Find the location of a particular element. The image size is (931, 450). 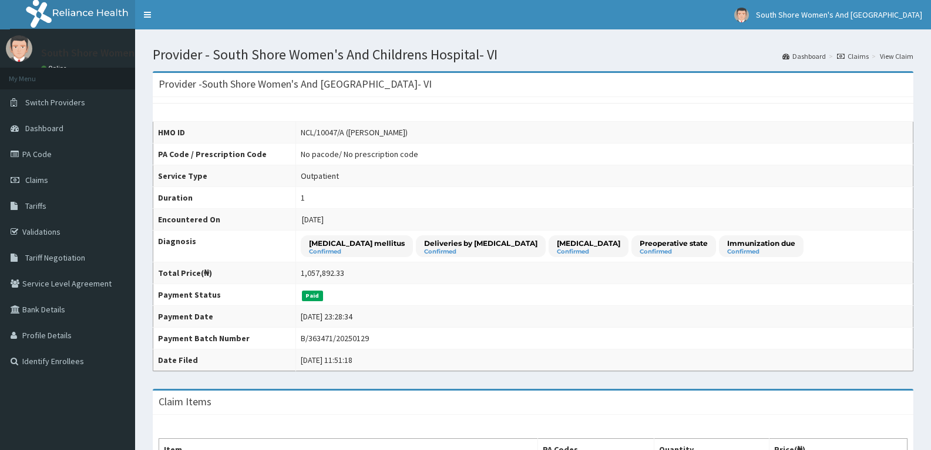

a: Claims is located at coordinates (853, 56).